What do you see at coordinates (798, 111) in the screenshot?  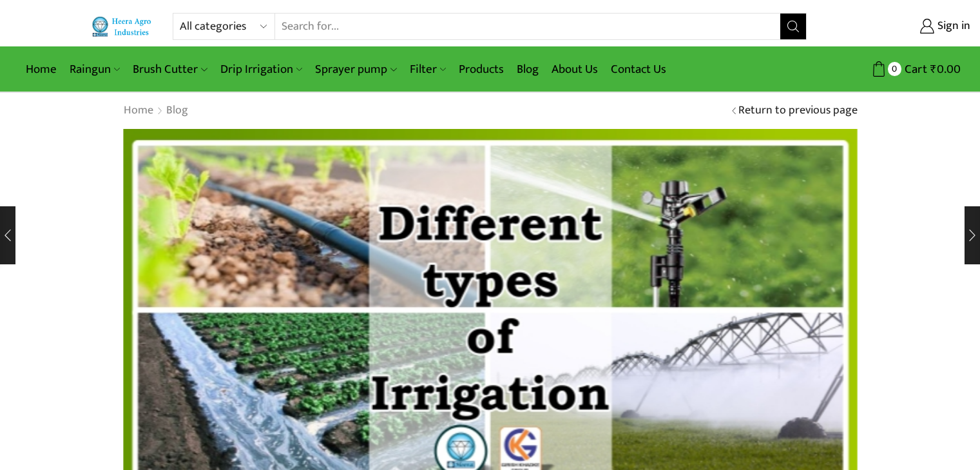 I see `a: Return to previous page` at bounding box center [798, 111].